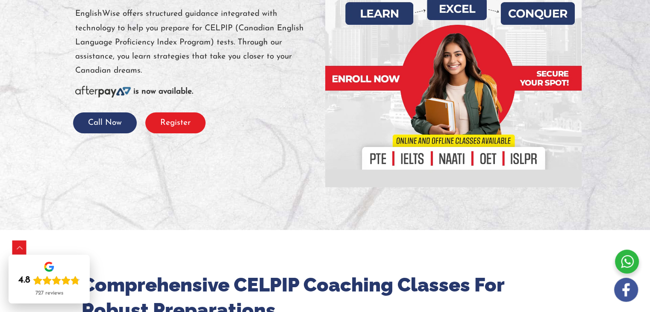 This screenshot has height=312, width=650. I want to click on a: Call Now, so click(105, 123).